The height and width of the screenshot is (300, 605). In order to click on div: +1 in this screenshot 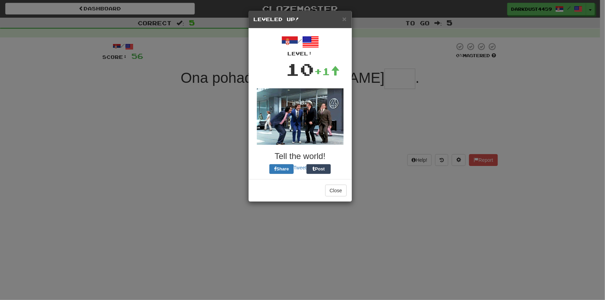, I will do `click(327, 71)`.